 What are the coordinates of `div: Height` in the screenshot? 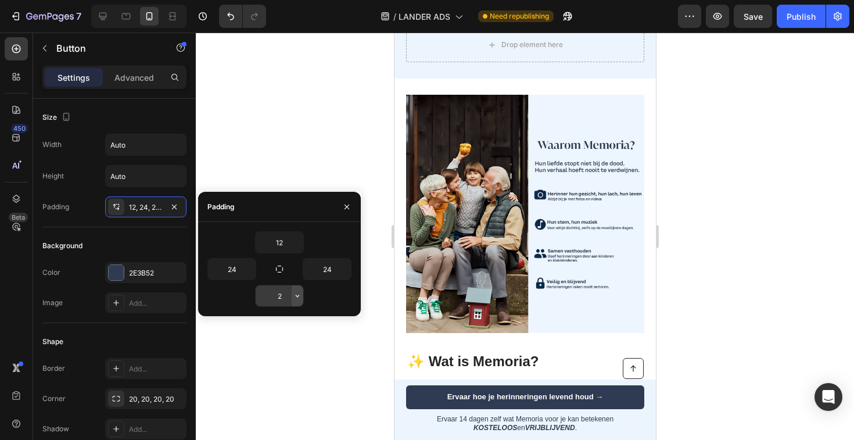 It's located at (53, 176).